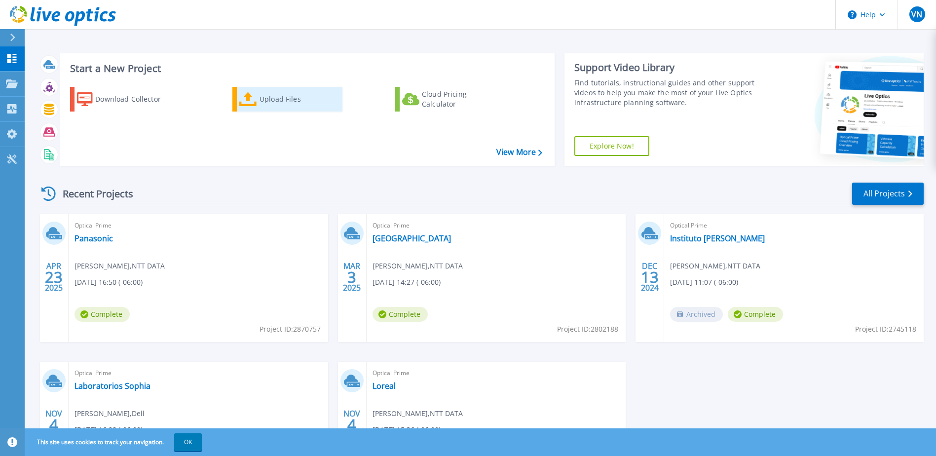  I want to click on div: MAR 2025, so click(352, 277).